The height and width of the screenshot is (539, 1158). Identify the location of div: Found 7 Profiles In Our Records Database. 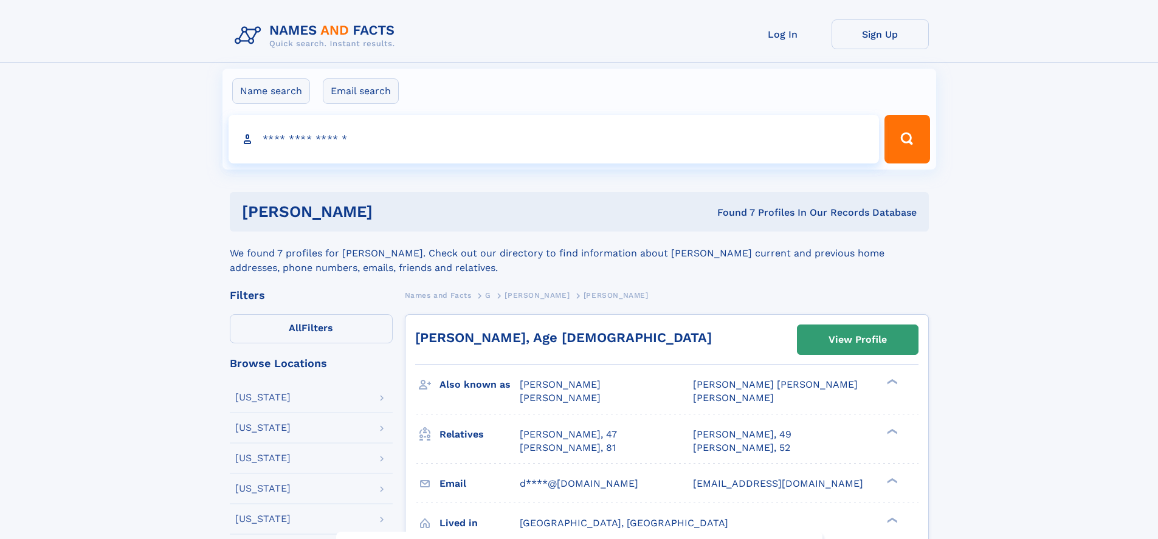
(731, 213).